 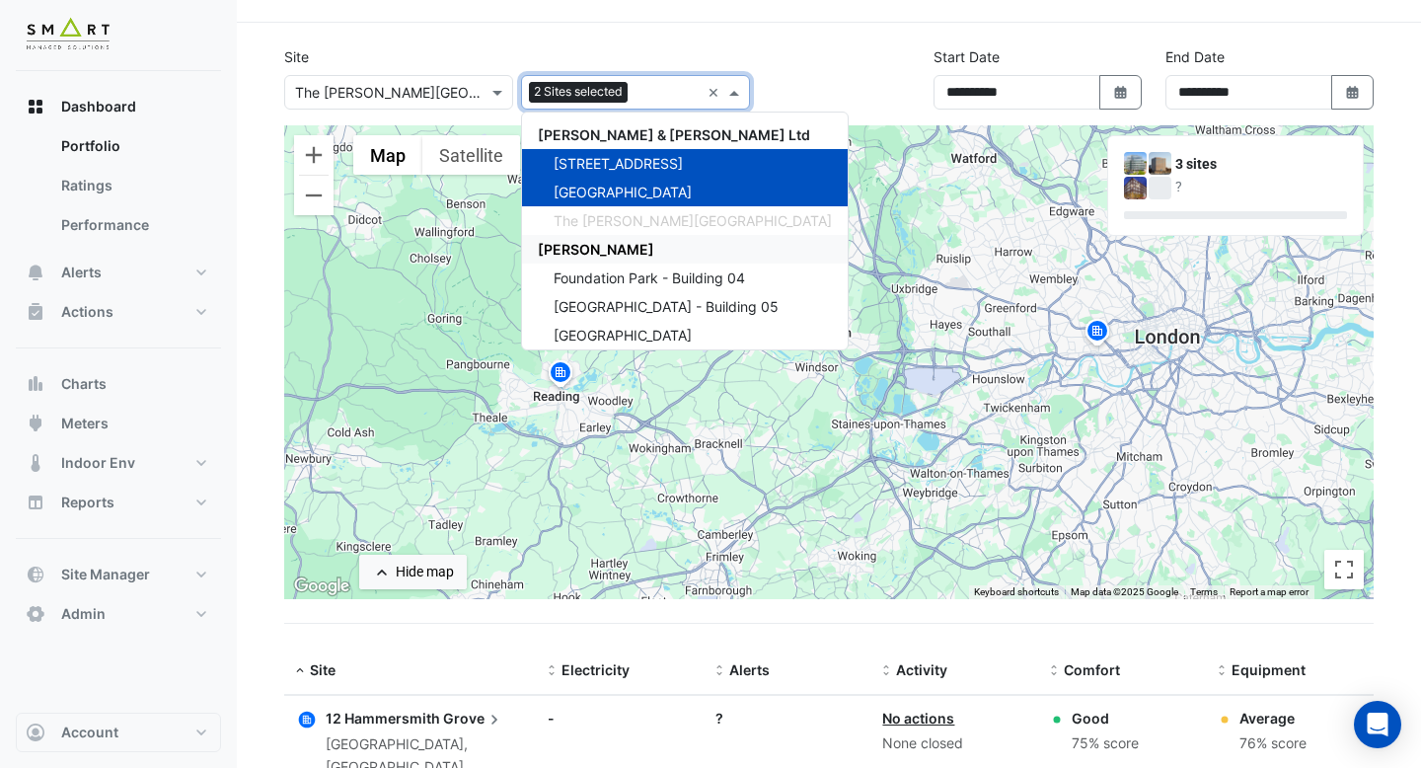 I want to click on img: Google, so click(x=322, y=586).